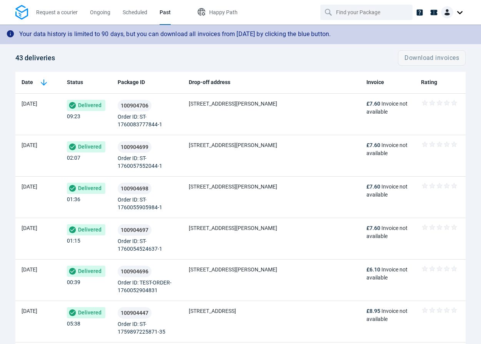 This screenshot has height=344, width=481. What do you see at coordinates (73, 324) in the screenshot?
I see `span: 05:38` at bounding box center [73, 324].